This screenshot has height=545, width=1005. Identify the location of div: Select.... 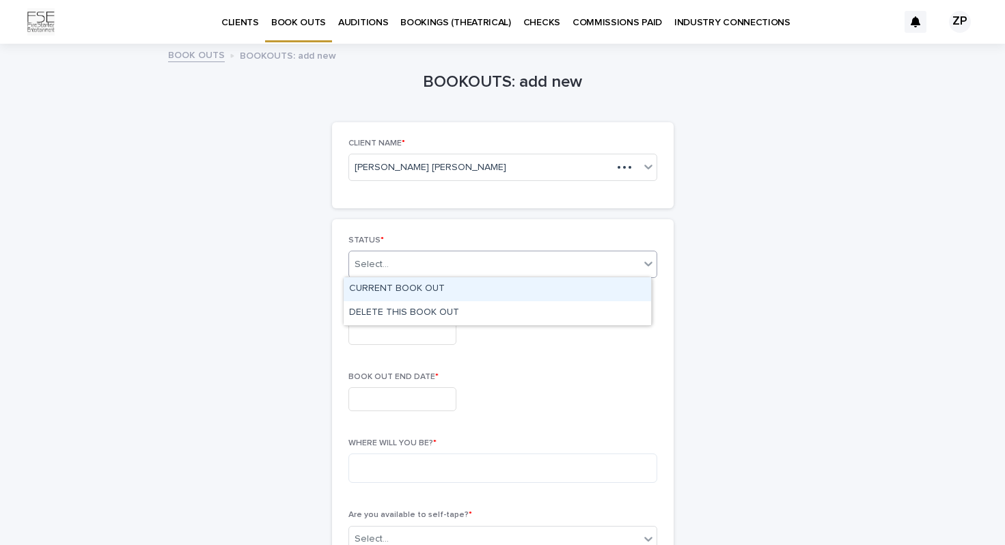
(372, 264).